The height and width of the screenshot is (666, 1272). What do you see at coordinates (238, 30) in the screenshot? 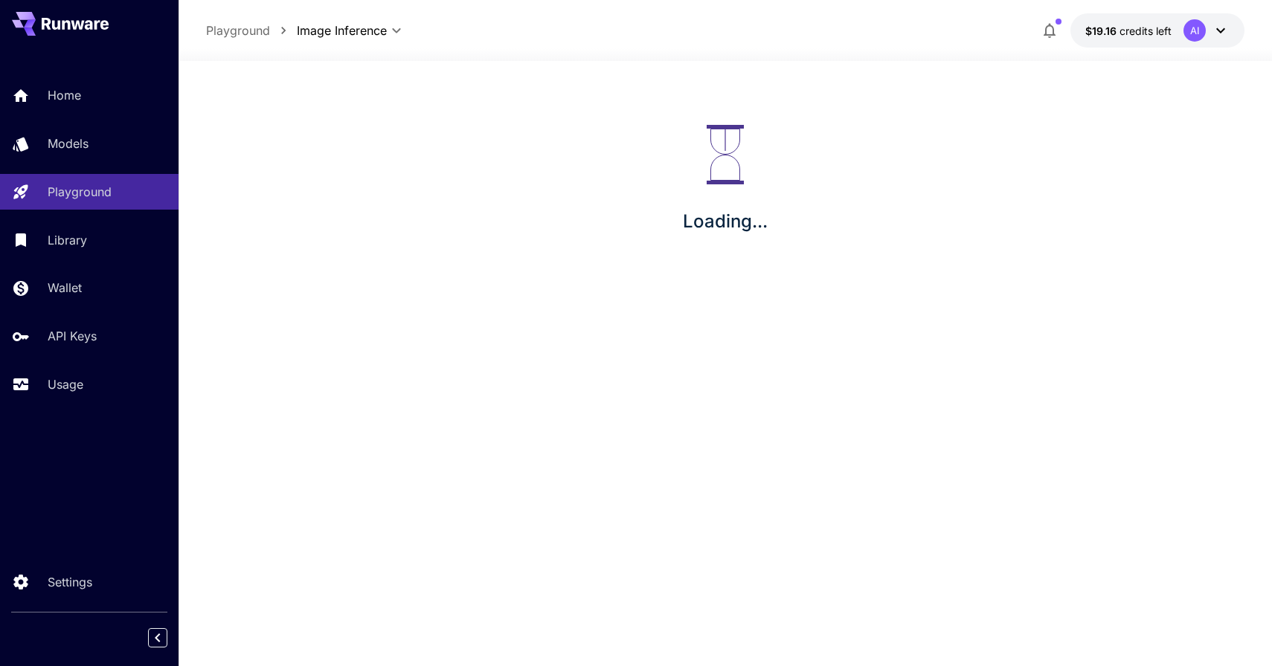
I see `a: Playground` at bounding box center [238, 30].